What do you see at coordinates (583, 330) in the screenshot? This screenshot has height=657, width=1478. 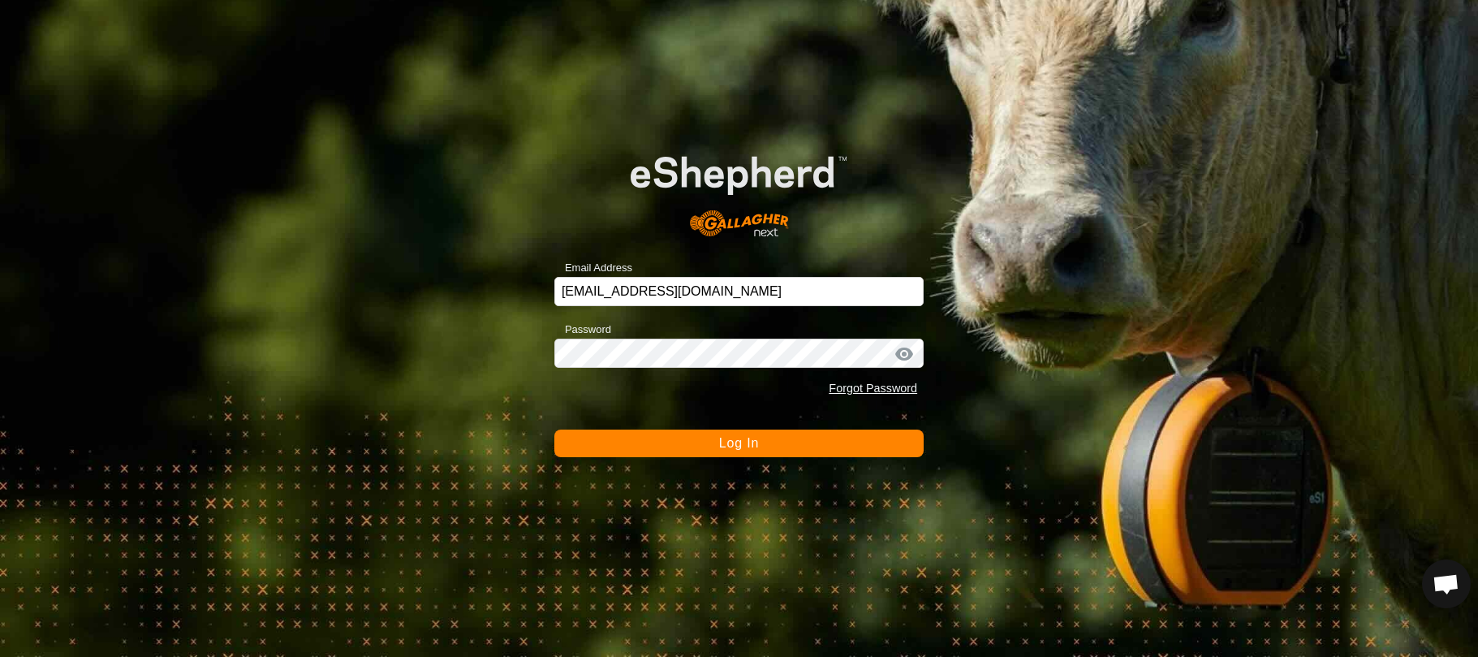 I see `label: Password` at bounding box center [583, 330].